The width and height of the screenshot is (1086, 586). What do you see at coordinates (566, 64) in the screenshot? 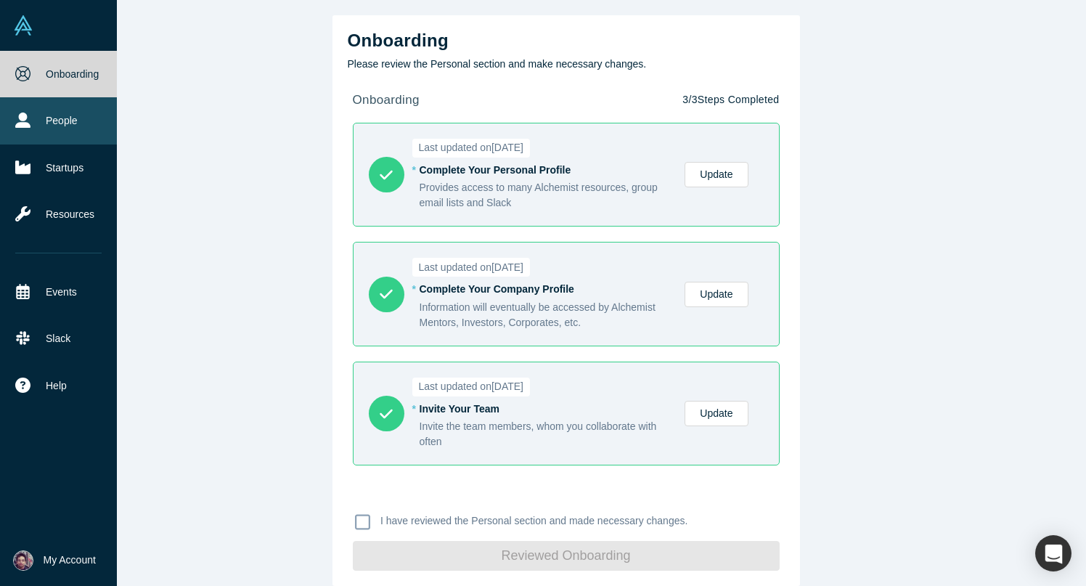
I see `p: Please review the Personal section and make necessary changes.` at bounding box center [566, 64].